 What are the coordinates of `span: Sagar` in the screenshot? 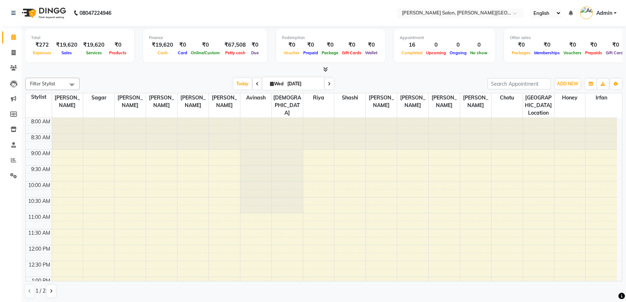 It's located at (99, 98).